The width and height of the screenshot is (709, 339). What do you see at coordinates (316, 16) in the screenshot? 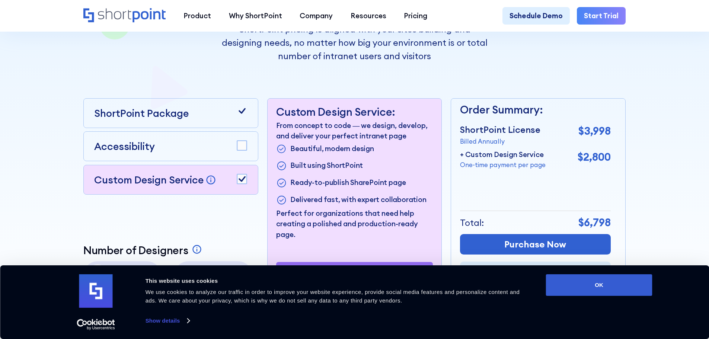
I see `div: Company` at bounding box center [316, 16].